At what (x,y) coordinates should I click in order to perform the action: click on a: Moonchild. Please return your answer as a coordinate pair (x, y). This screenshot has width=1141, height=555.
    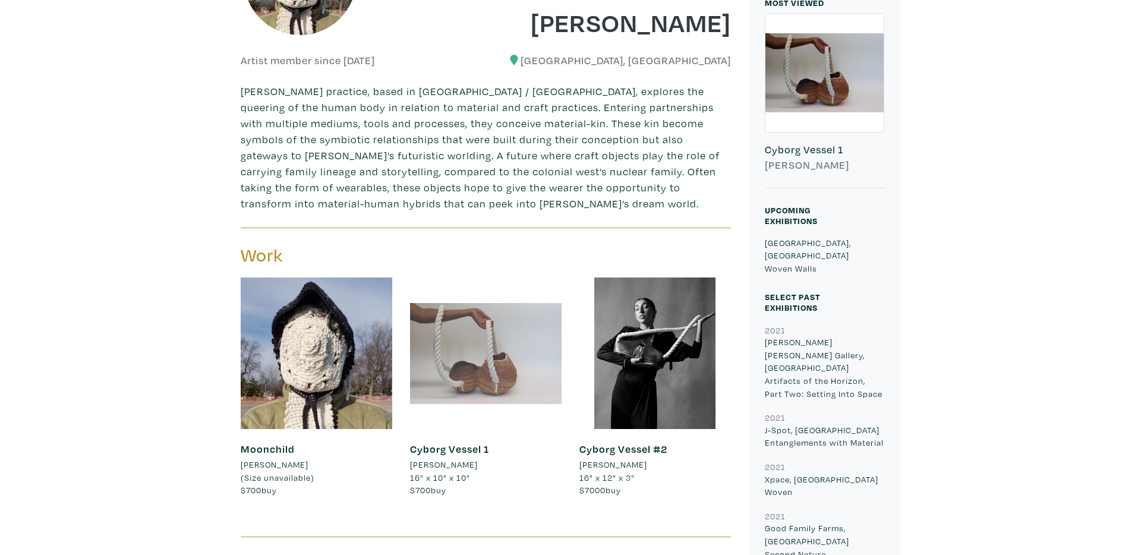
    Looking at the image, I should click on (267, 449).